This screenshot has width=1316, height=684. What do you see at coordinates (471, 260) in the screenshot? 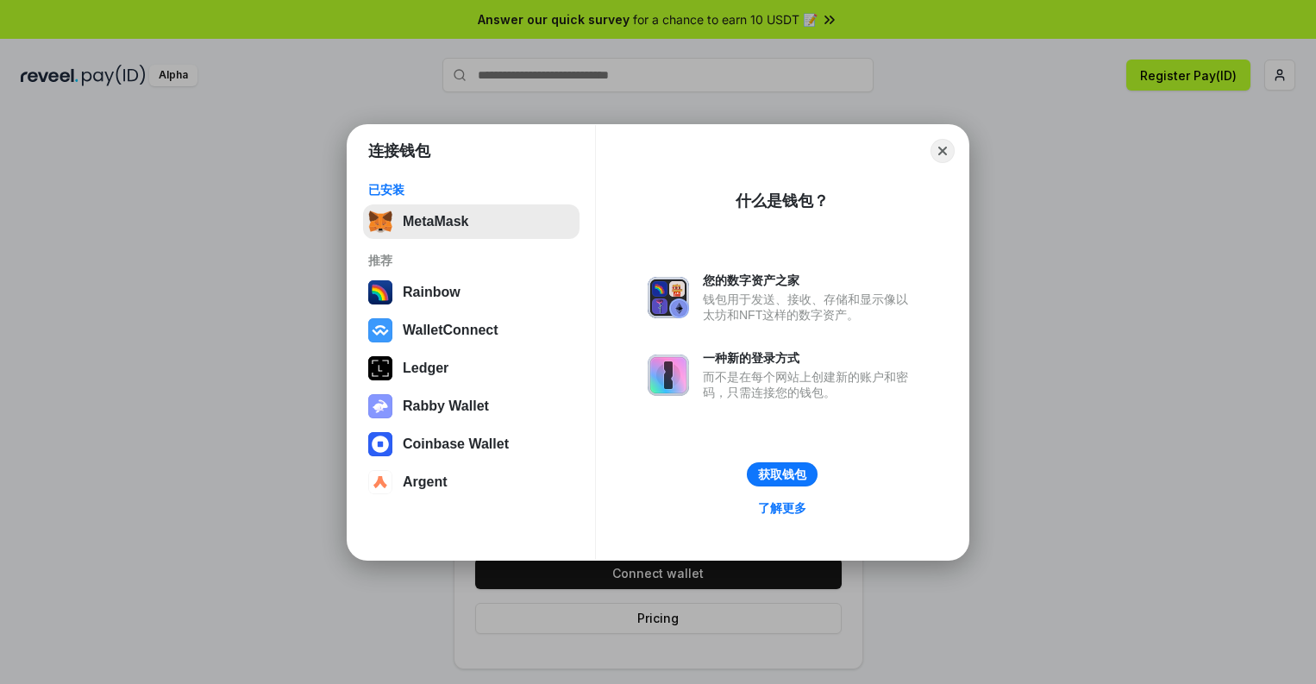
I see `div: 推荐` at bounding box center [471, 260].